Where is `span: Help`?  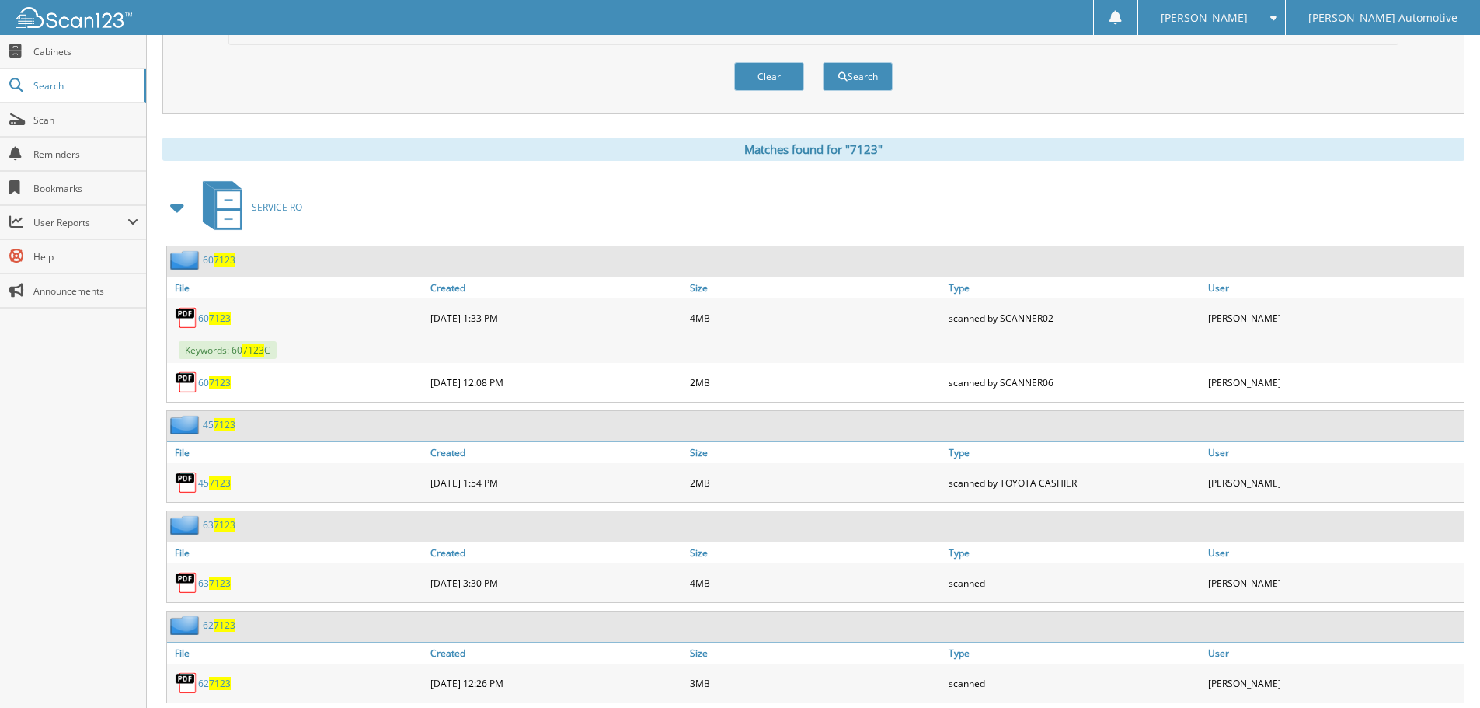 span: Help is located at coordinates (85, 256).